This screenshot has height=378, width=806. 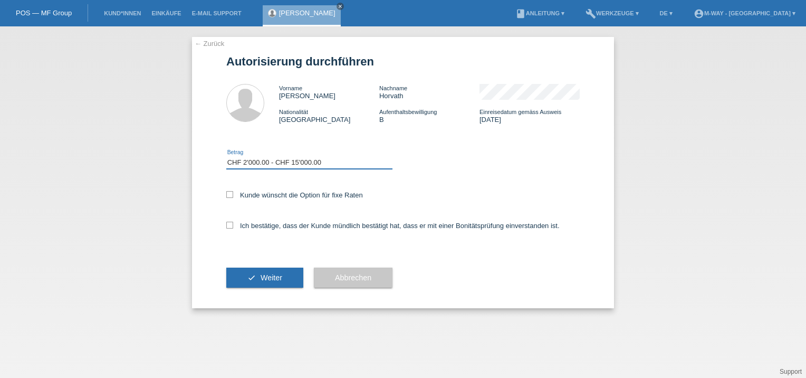 What do you see at coordinates (591, 14) in the screenshot?
I see `i: build` at bounding box center [591, 14].